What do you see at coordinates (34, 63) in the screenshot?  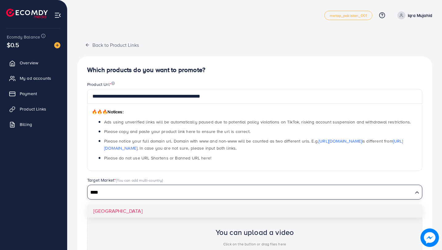 I see `a: Overview` at bounding box center [34, 63].